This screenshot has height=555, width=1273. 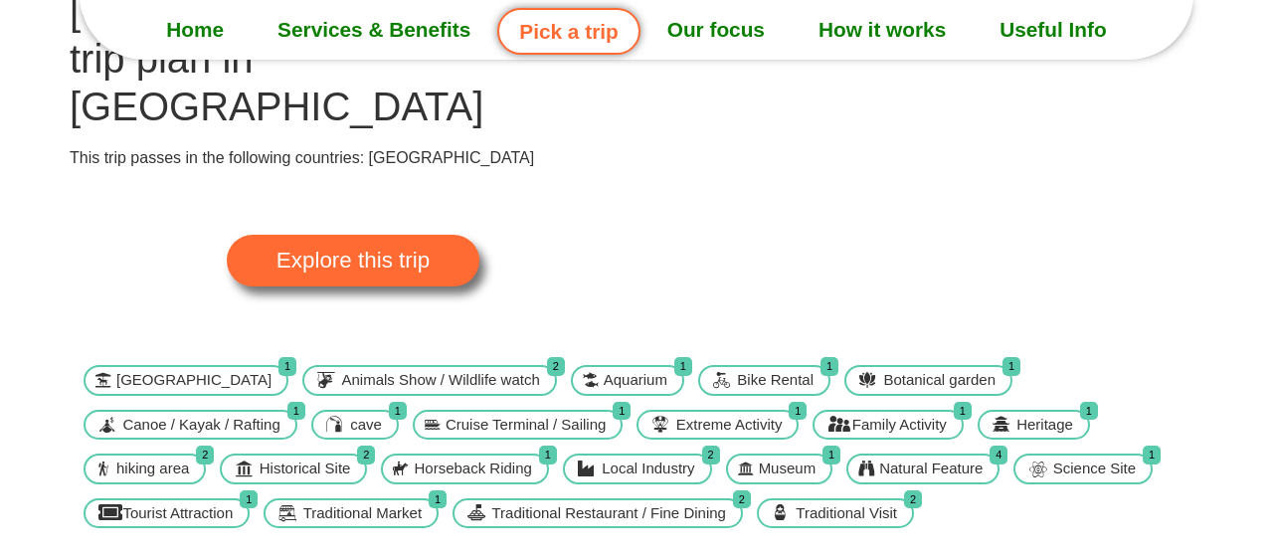 I want to click on a: How it works, so click(x=882, y=30).